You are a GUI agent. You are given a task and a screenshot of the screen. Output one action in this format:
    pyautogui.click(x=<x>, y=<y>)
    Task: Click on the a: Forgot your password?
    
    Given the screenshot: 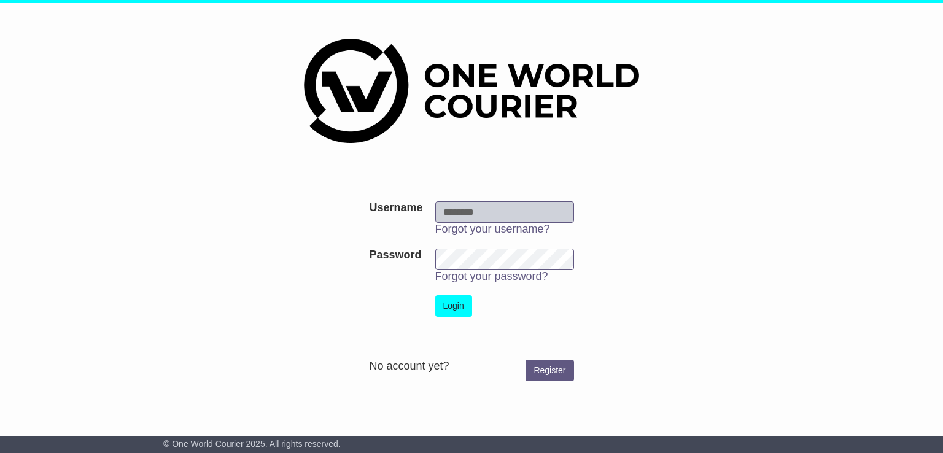 What is the action you would take?
    pyautogui.click(x=492, y=276)
    